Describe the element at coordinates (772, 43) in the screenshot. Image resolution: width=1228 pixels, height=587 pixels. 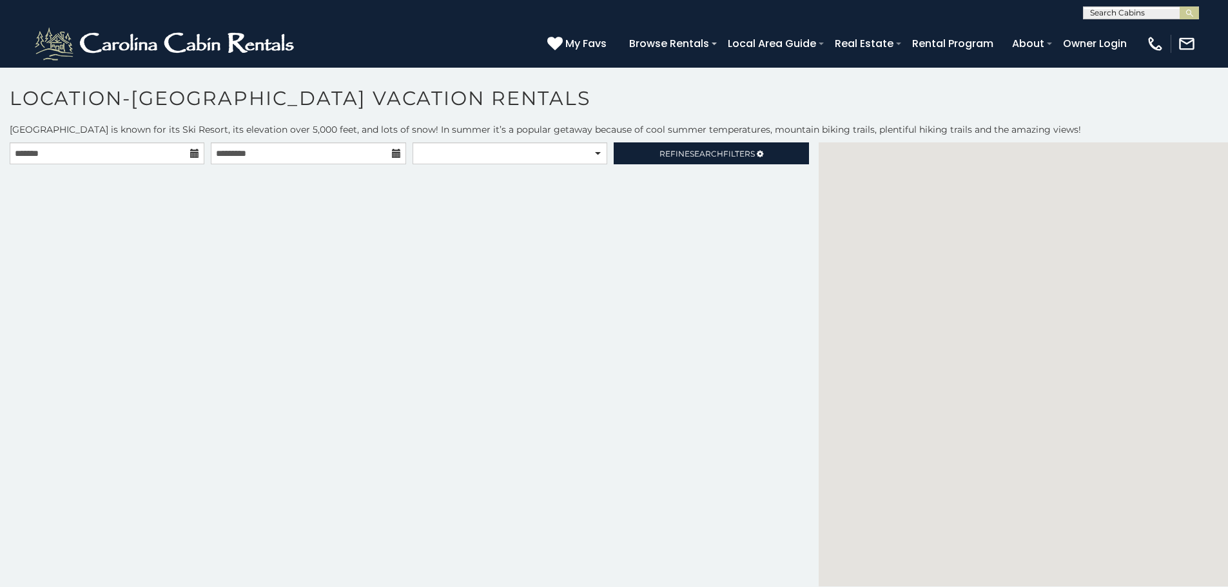
I see `a: Local Area Guide` at that location.